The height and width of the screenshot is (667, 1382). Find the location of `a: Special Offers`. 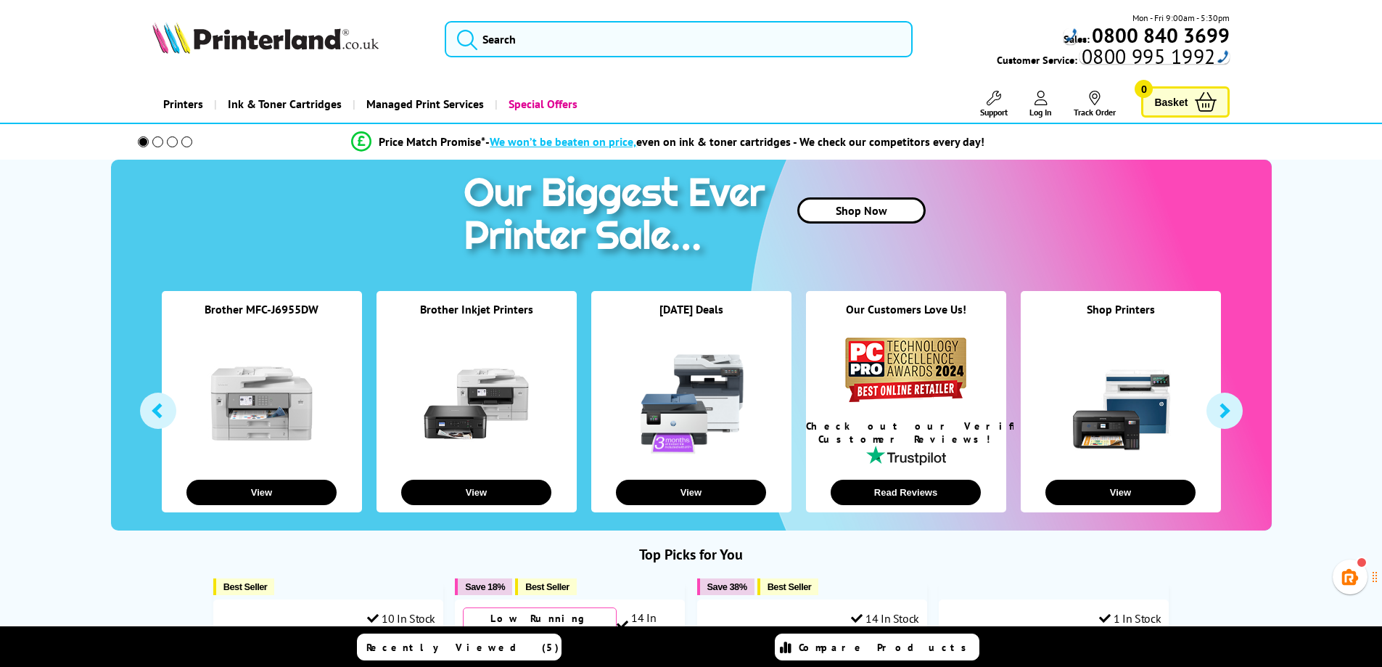

a: Special Offers is located at coordinates (541, 104).